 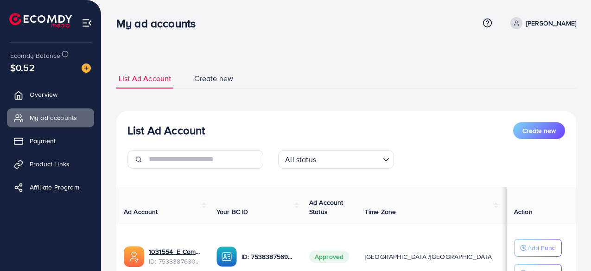 I want to click on input: Search for option, so click(x=349, y=158).